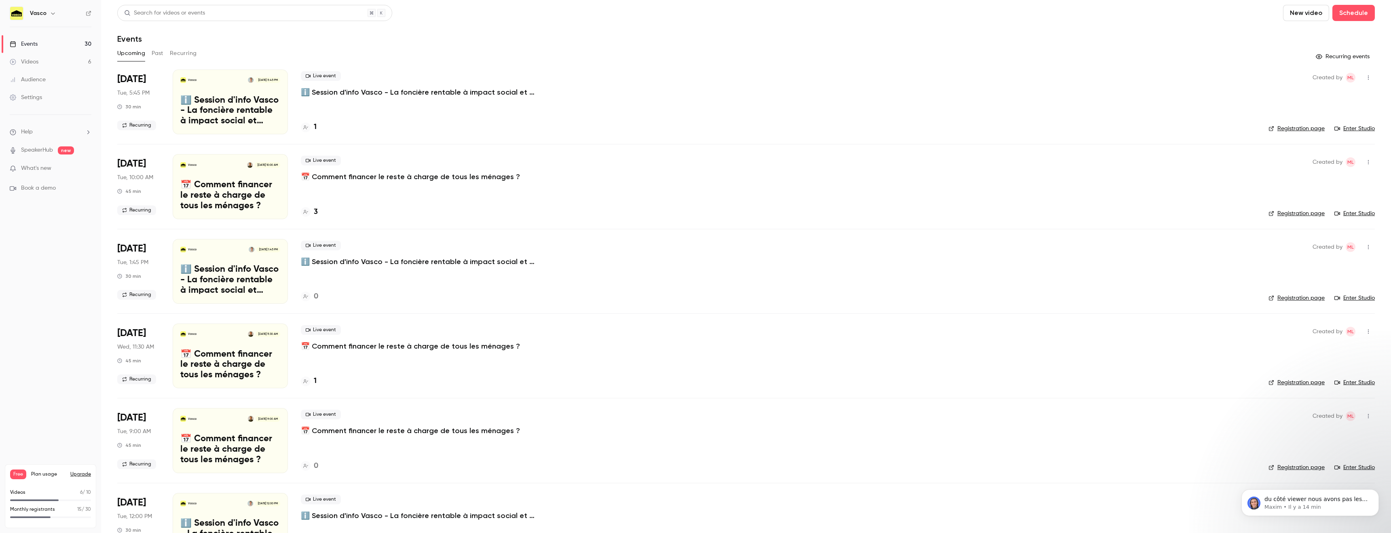 The image size is (1391, 533). Describe the element at coordinates (51, 132) in the screenshot. I see `li: help-dropdown-opener` at that location.